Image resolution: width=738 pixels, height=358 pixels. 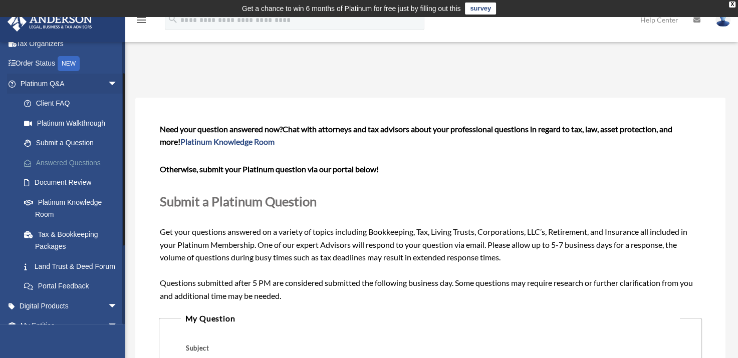 What do you see at coordinates (238, 201) in the screenshot?
I see `span: Submit a Platinum Question` at bounding box center [238, 201].